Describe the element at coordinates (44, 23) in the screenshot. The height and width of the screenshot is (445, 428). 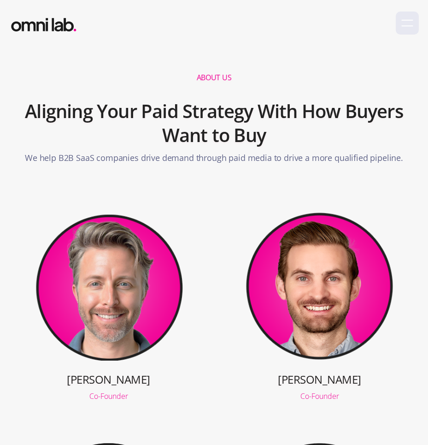
I see `img: Omni Lab: B2B SaaS Demand Generation Agency` at that location.